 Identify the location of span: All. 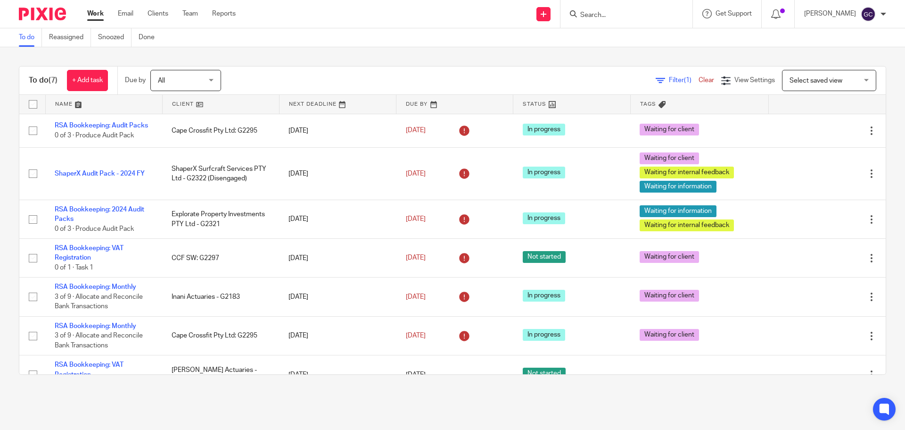
(161, 81).